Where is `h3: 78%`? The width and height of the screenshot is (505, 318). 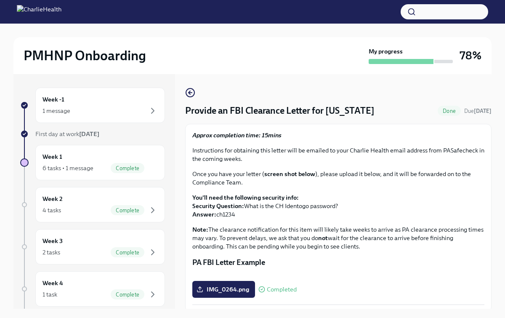 h3: 78% is located at coordinates (470, 56).